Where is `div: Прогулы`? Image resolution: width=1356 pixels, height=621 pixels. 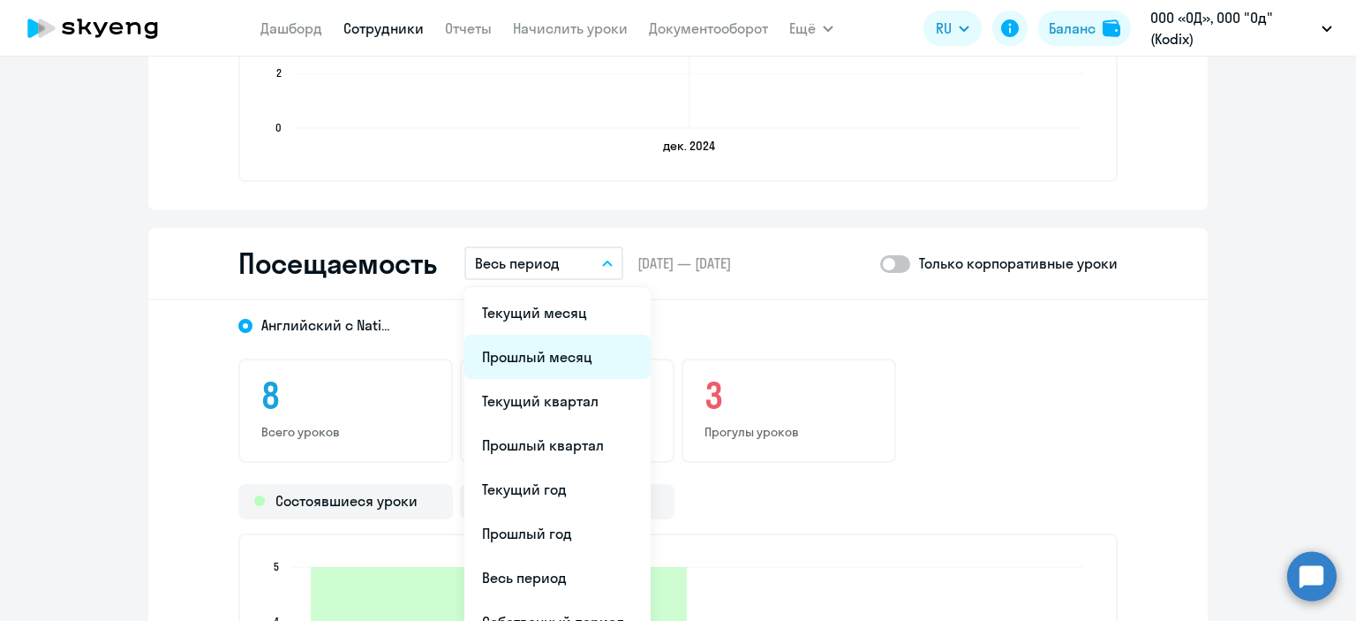
div: Прогулы is located at coordinates (567, 501).